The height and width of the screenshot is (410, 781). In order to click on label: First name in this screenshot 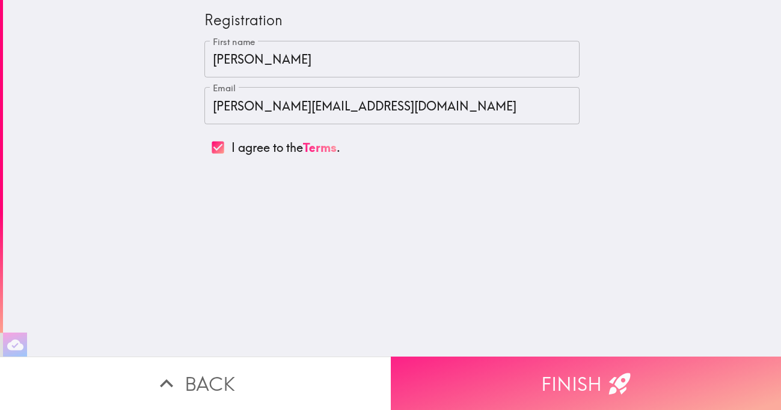, I will do `click(234, 42)`.